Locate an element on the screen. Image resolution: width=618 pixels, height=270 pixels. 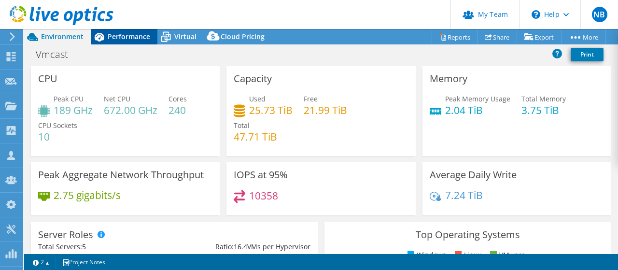
h4: 2.75 gigabits/s is located at coordinates (87, 195).